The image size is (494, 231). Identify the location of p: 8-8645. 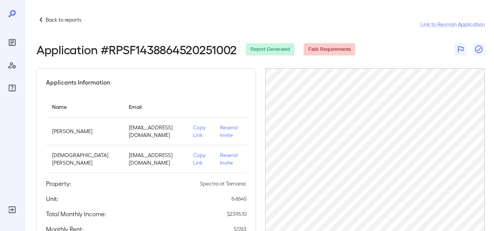
(239, 199).